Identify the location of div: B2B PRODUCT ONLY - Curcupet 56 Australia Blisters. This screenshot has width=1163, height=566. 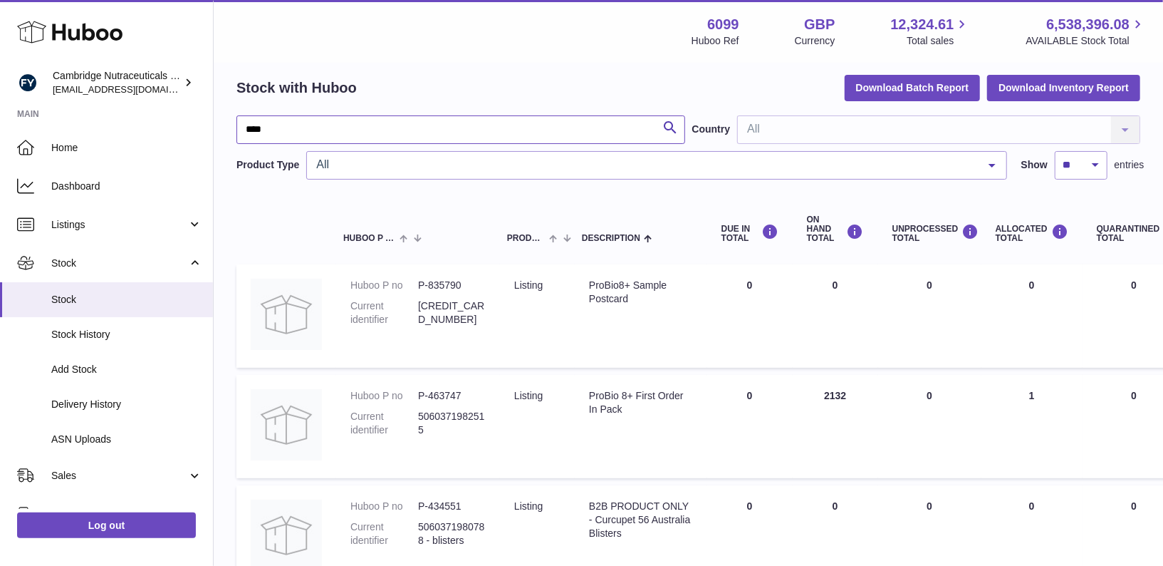
(641, 519).